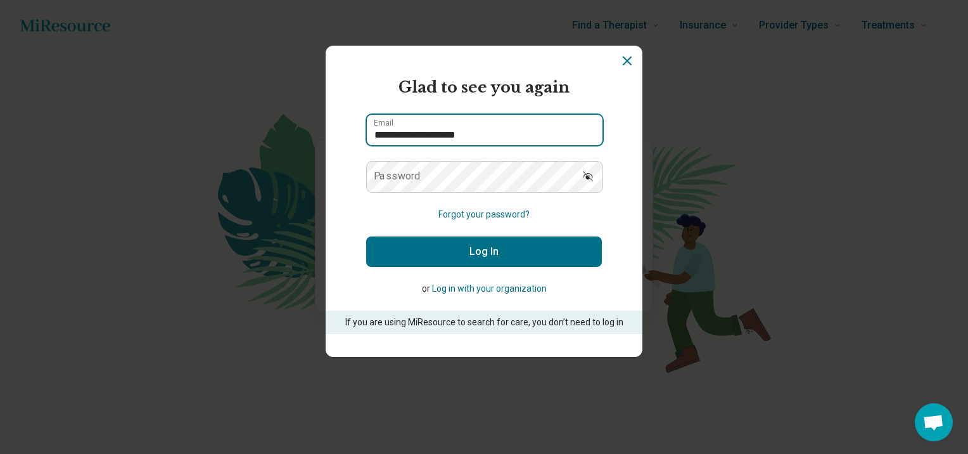 This screenshot has width=968, height=454. Describe the element at coordinates (627, 61) in the screenshot. I see `button: Dismiss` at that location.